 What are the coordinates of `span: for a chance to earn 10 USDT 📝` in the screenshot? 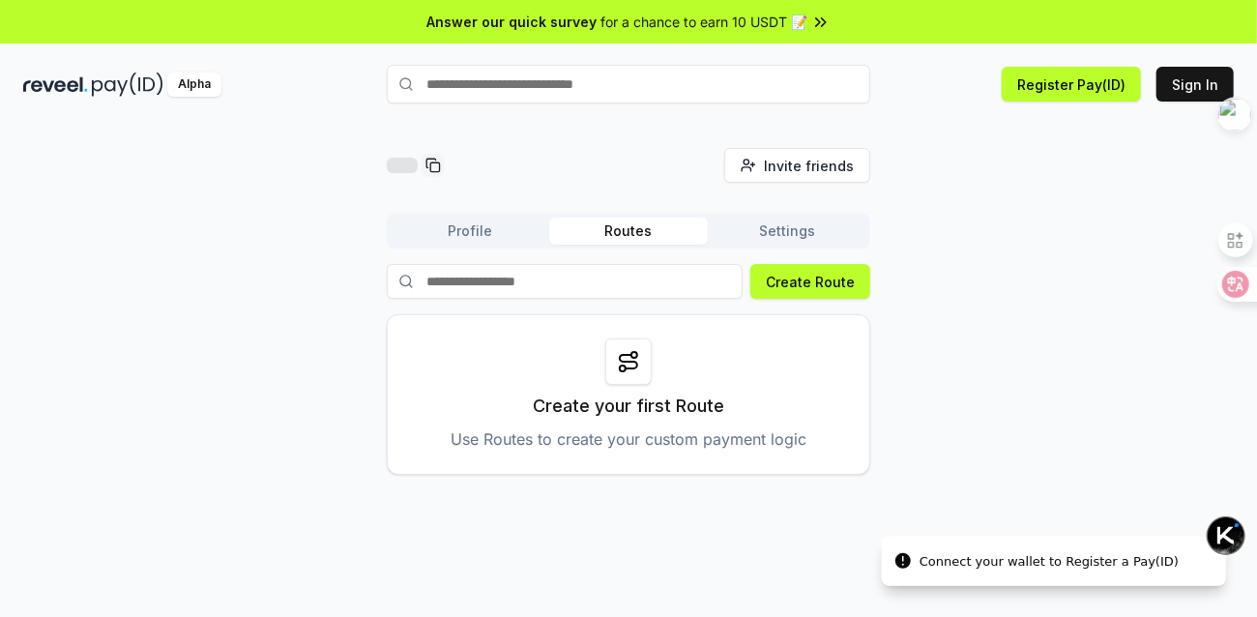 It's located at (704, 21).